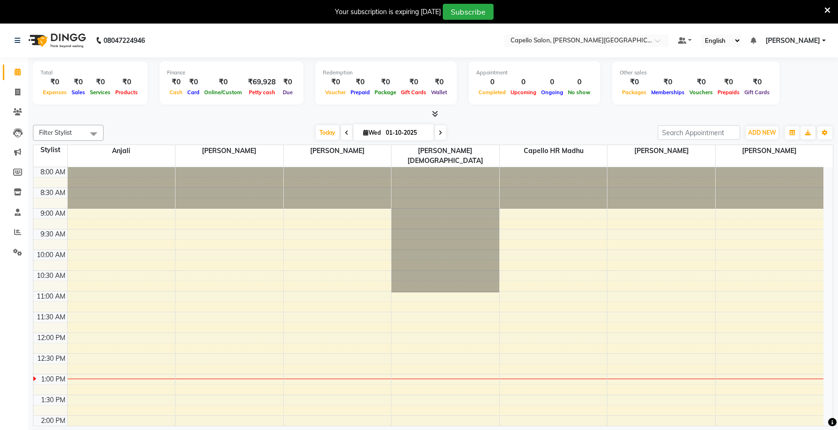 This screenshot has height=430, width=838. Describe the element at coordinates (51, 296) in the screenshot. I see `div: 11:00 AM` at that location.